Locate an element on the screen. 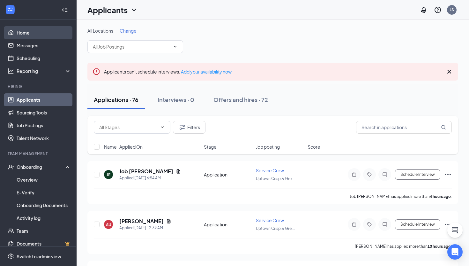 The height and width of the screenshot is (266, 469). input: All Stages is located at coordinates (128, 127).